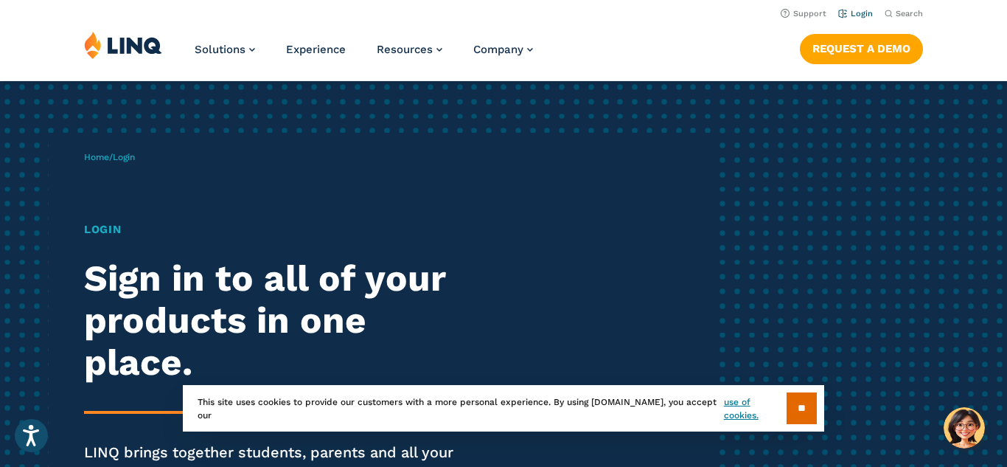 Image resolution: width=1007 pixels, height=467 pixels. Describe the element at coordinates (503, 408) in the screenshot. I see `div: This site uses cookies to provide our customers with a more personal experience. By using [DOMAIN...` at that location.